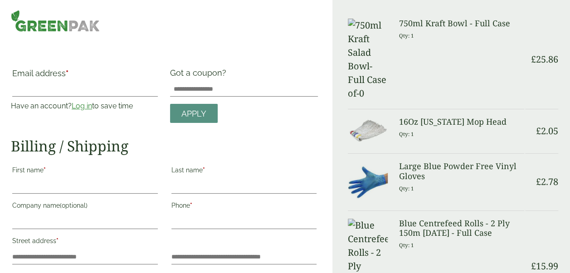 Image resolution: width=570 pixels, height=273 pixels. I want to click on a: Log in, so click(82, 106).